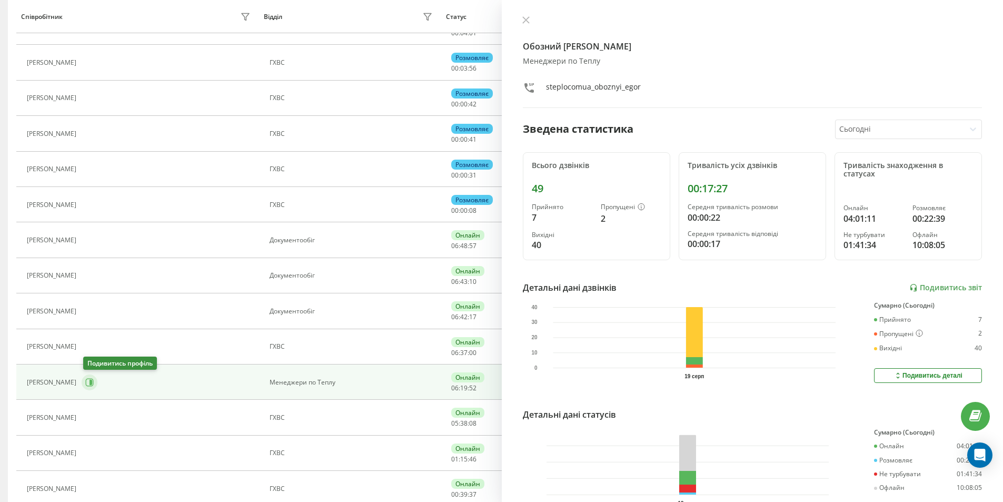 This screenshot has height=502, width=1003. I want to click on div: 7, so click(562, 218).